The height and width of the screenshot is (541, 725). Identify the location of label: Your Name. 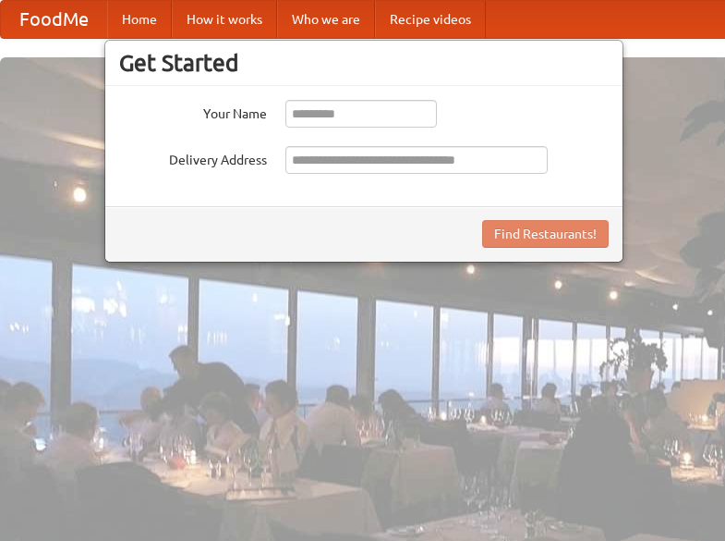
(193, 111).